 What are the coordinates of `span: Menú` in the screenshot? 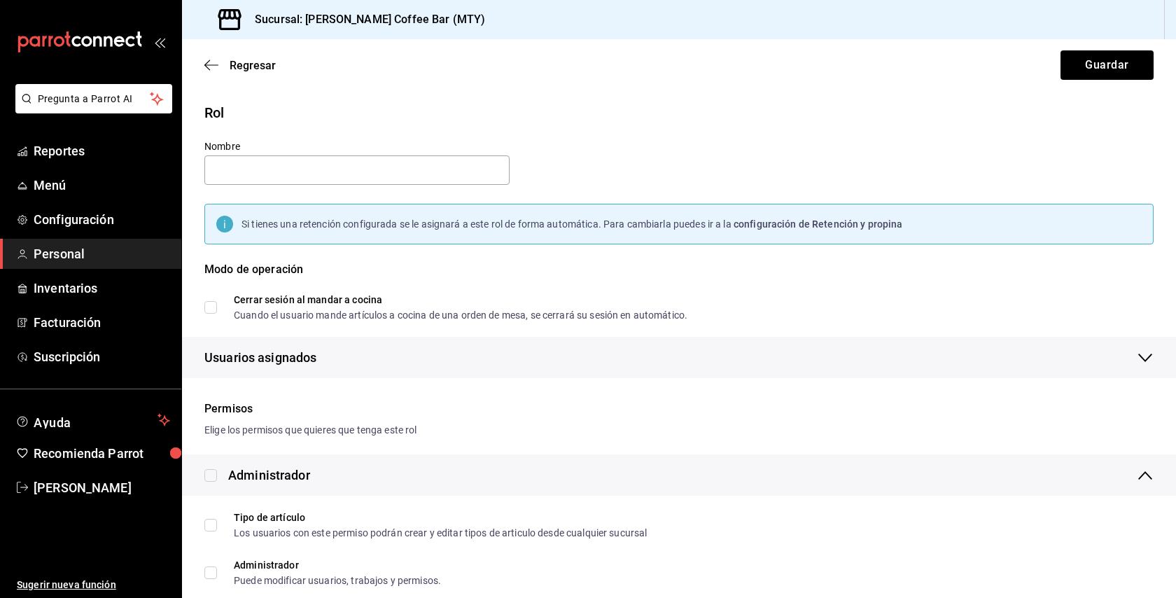 It's located at (102, 185).